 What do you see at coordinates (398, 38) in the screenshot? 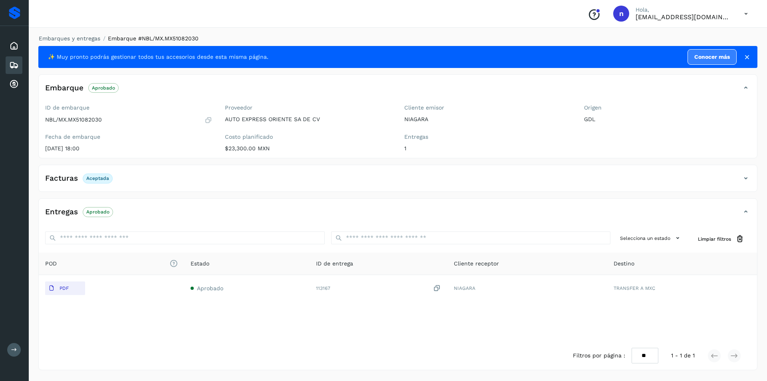
I see `nav: breadcrumb` at bounding box center [398, 38].